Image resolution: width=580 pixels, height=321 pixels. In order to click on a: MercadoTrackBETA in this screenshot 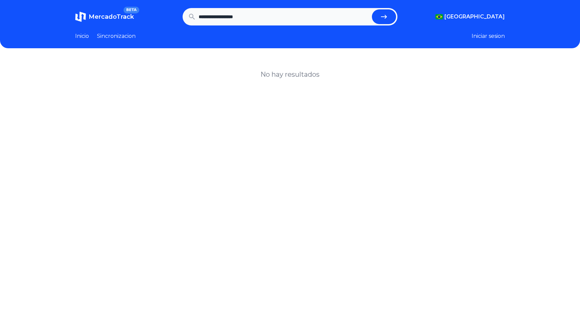, I will do `click(104, 17)`.